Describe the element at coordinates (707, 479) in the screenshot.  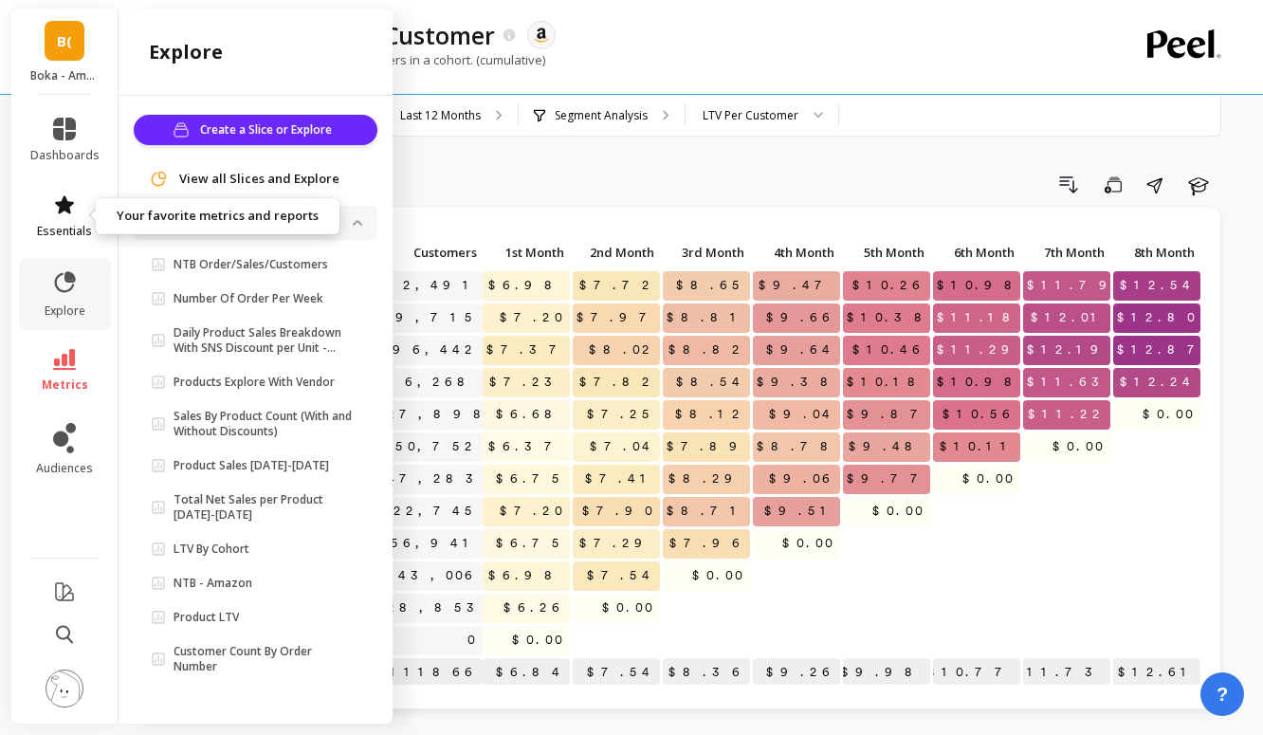
I see `span: $8.29` at that location.